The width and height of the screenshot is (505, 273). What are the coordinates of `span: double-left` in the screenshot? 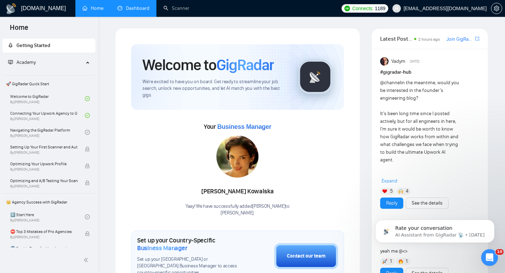 It's located at (87, 260).